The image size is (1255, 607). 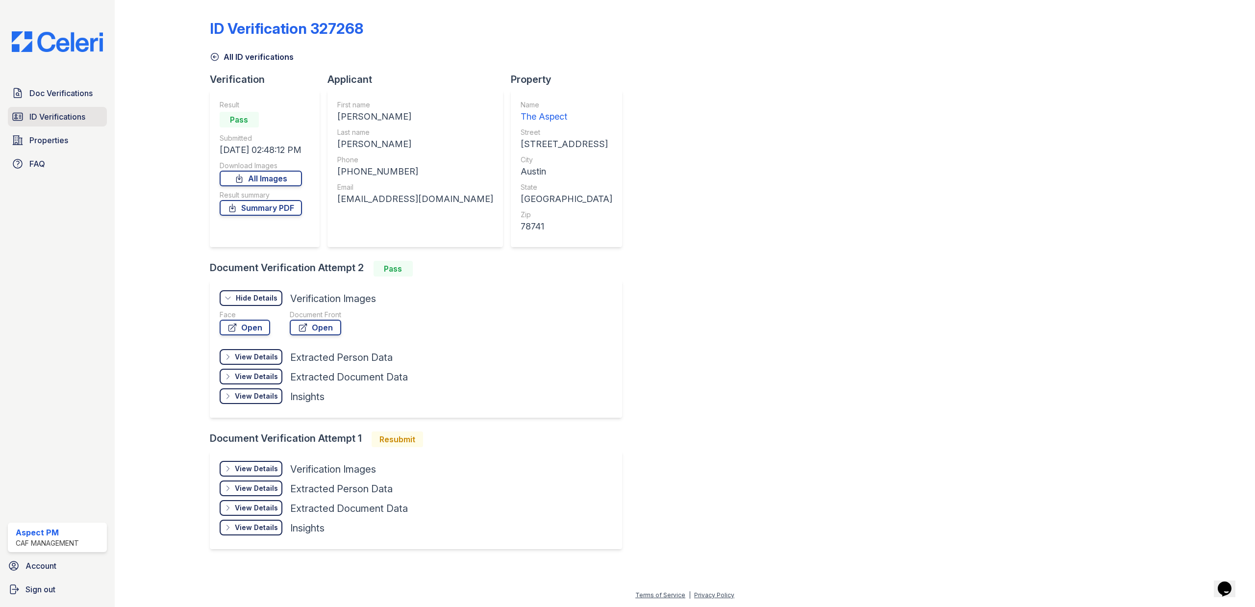 I want to click on div: Aspect PM, so click(x=47, y=532).